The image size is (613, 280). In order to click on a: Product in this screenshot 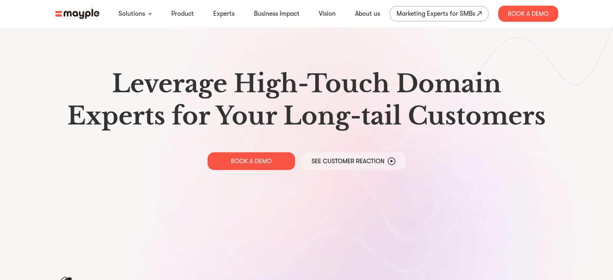, I will do `click(183, 14)`.